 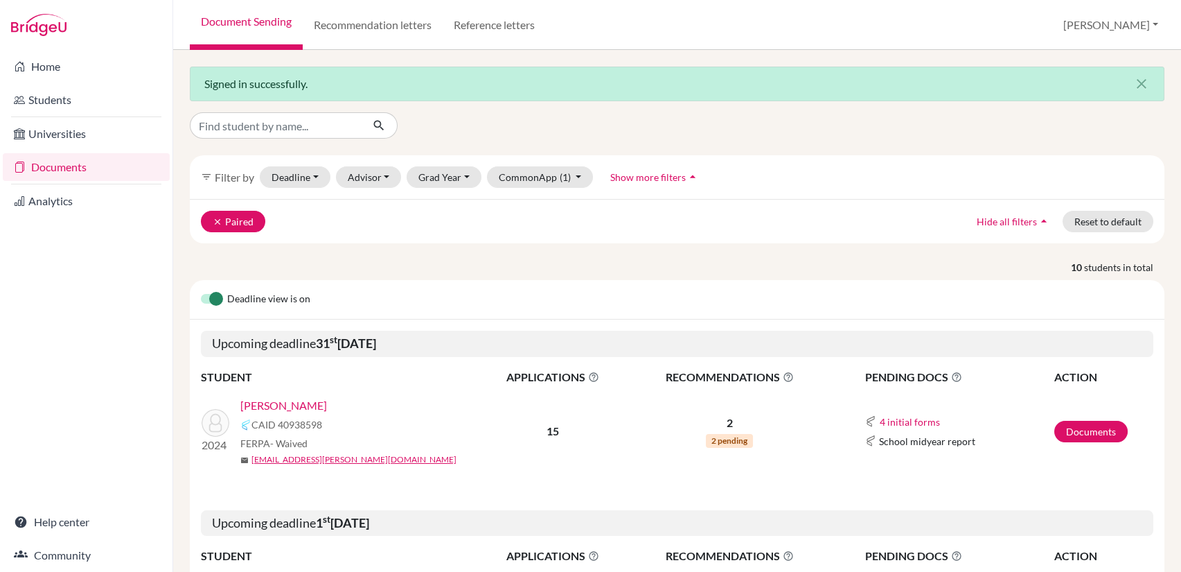 What do you see at coordinates (86, 67) in the screenshot?
I see `a: Home` at bounding box center [86, 67].